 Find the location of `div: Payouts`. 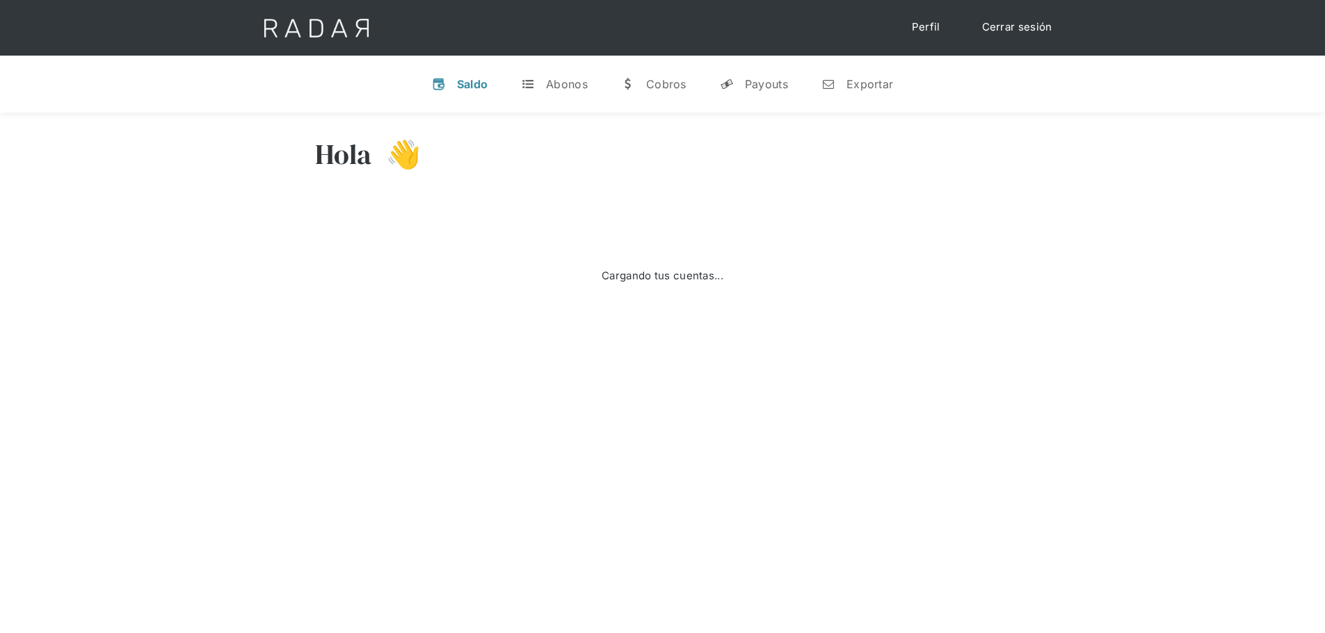

div: Payouts is located at coordinates (766, 84).